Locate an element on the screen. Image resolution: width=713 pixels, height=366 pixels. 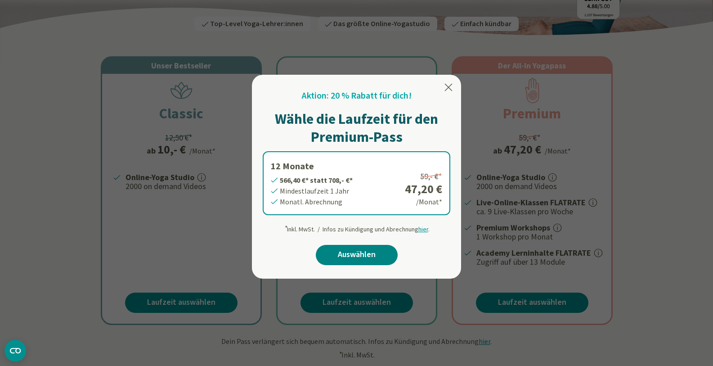
span: hier is located at coordinates (424, 229).